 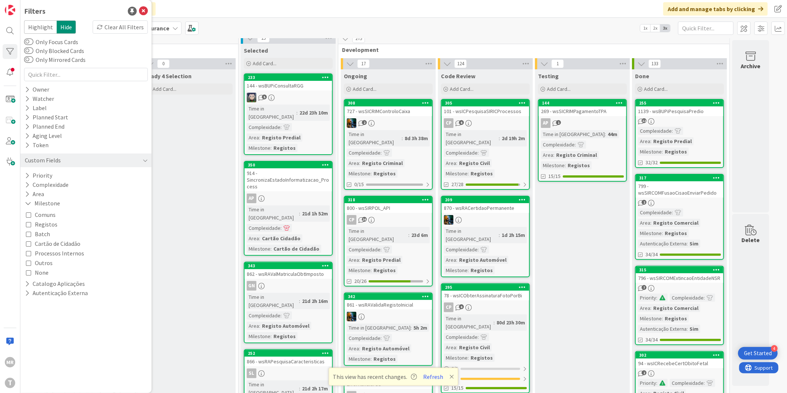 I want to click on div: SL, so click(x=288, y=373).